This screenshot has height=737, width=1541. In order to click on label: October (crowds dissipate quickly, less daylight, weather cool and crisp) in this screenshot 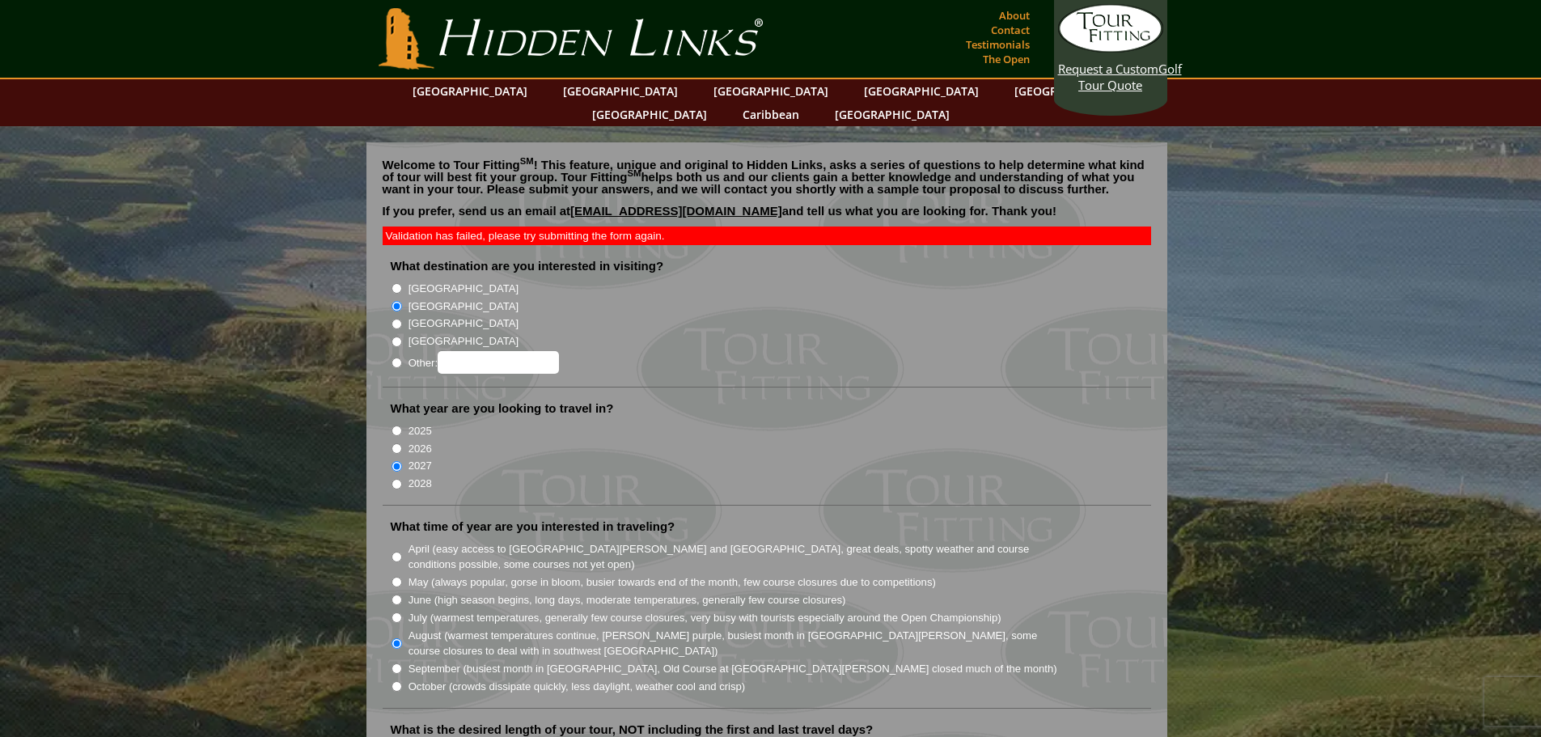, I will do `click(577, 687)`.